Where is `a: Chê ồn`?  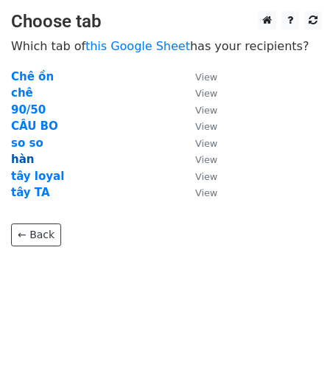 a: Chê ồn is located at coordinates (32, 77).